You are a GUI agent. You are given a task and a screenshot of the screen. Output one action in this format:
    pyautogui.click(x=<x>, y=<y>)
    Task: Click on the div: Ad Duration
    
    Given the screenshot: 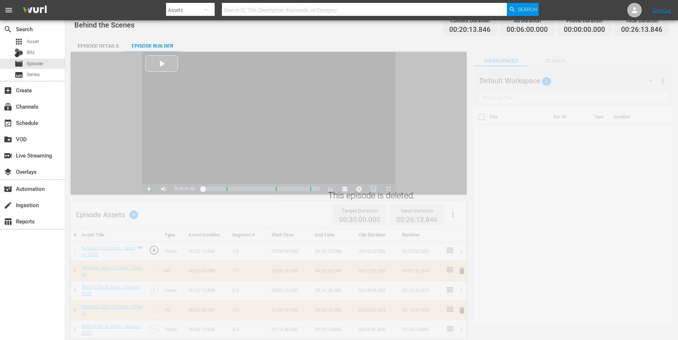 What is the action you would take?
    pyautogui.click(x=527, y=21)
    